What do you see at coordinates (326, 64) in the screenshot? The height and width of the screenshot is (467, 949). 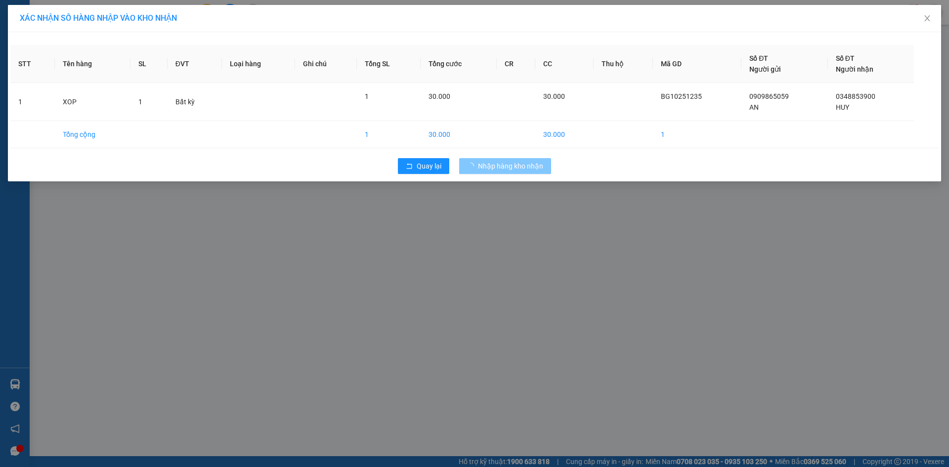 I see `th: Ghi chú` at bounding box center [326, 64].